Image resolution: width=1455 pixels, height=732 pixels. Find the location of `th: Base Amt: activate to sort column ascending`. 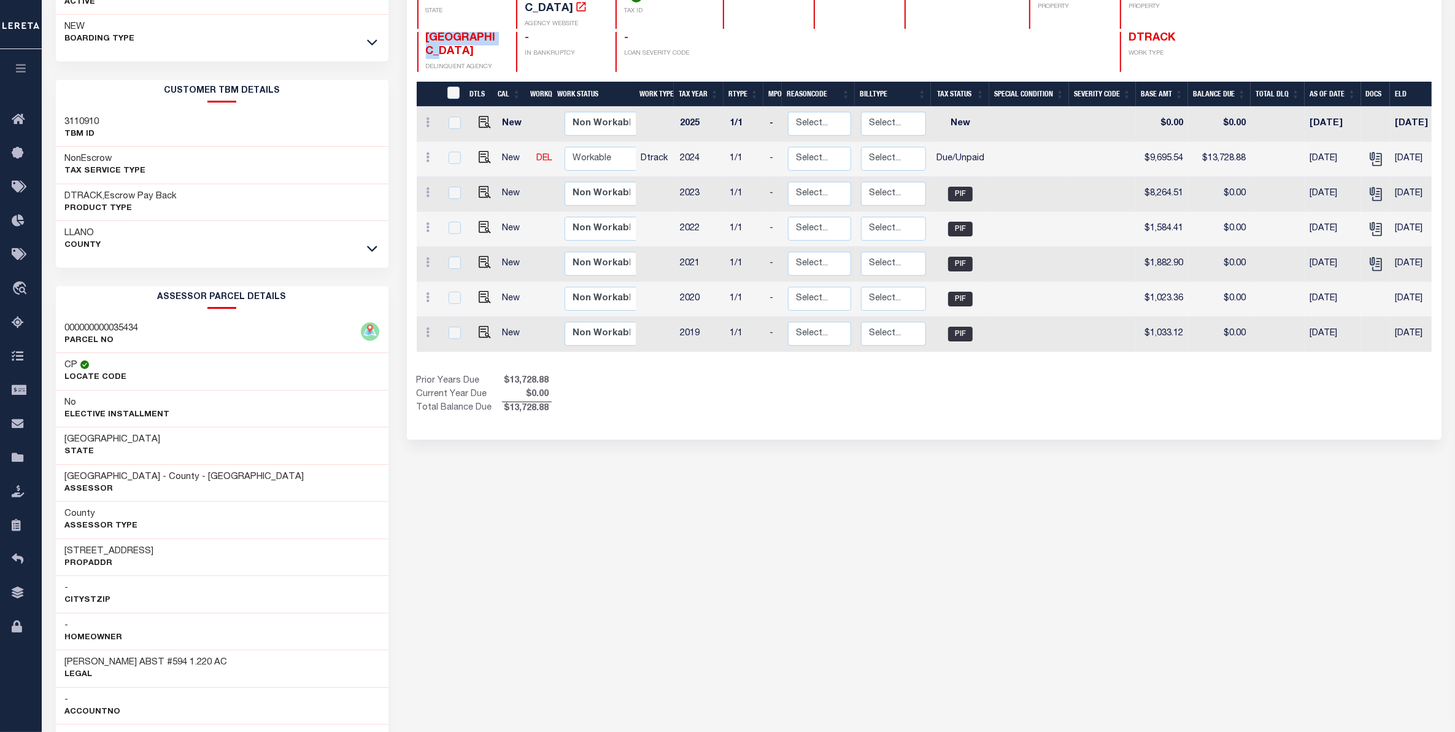

th: Base Amt: activate to sort column ascending is located at coordinates (1162, 94).